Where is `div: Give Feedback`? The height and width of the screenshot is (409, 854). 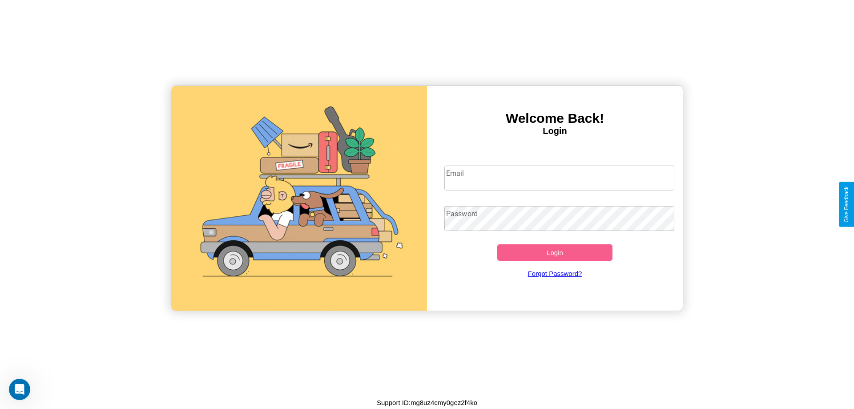
div: Give Feedback is located at coordinates (847, 204).